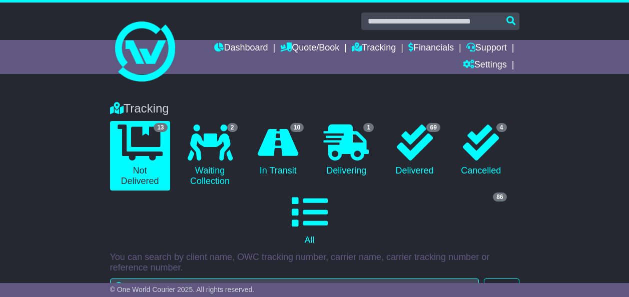 Image resolution: width=629 pixels, height=297 pixels. What do you see at coordinates (182, 290) in the screenshot?
I see `span: © One World Courier 2025. All rights reserved.` at bounding box center [182, 290].